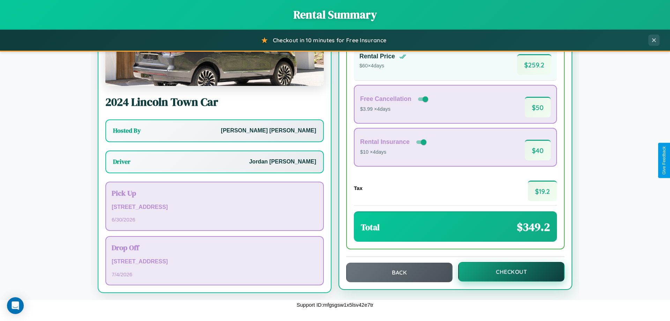 The width and height of the screenshot is (670, 321). I want to click on h4: Tax, so click(358, 188).